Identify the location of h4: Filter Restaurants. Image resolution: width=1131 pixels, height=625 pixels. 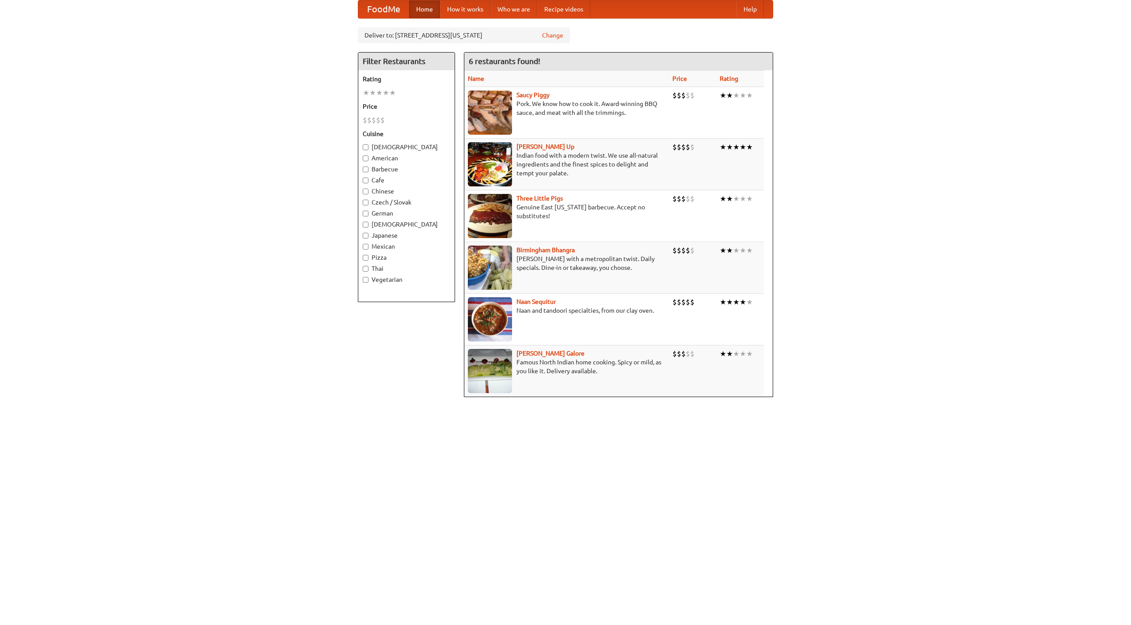
(407, 61).